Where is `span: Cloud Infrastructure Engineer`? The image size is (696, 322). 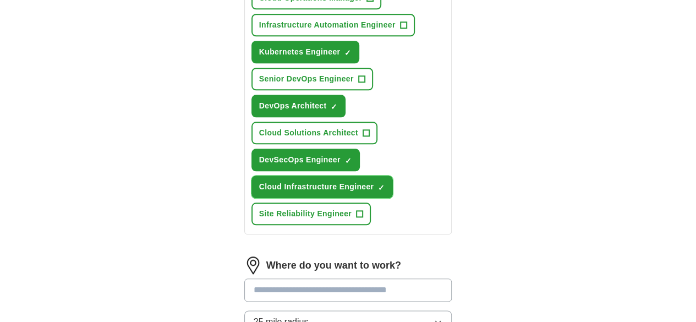 span: Cloud Infrastructure Engineer is located at coordinates (316, 187).